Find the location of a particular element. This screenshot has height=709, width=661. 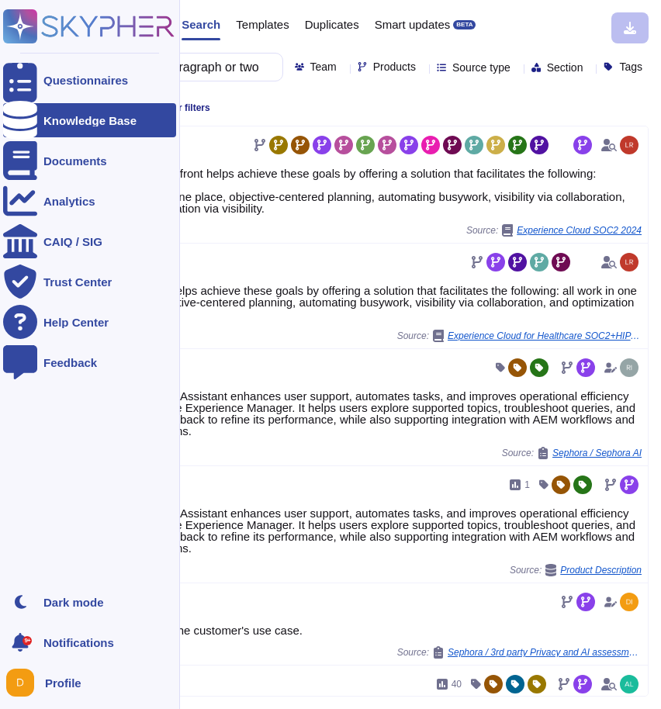

span: 40 is located at coordinates (456, 684).